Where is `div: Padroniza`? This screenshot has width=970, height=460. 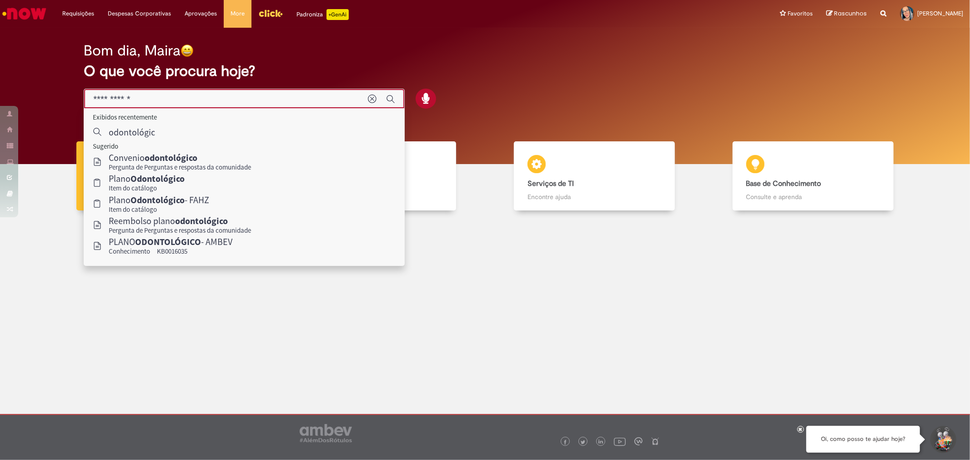 div: Padroniza is located at coordinates (322, 15).